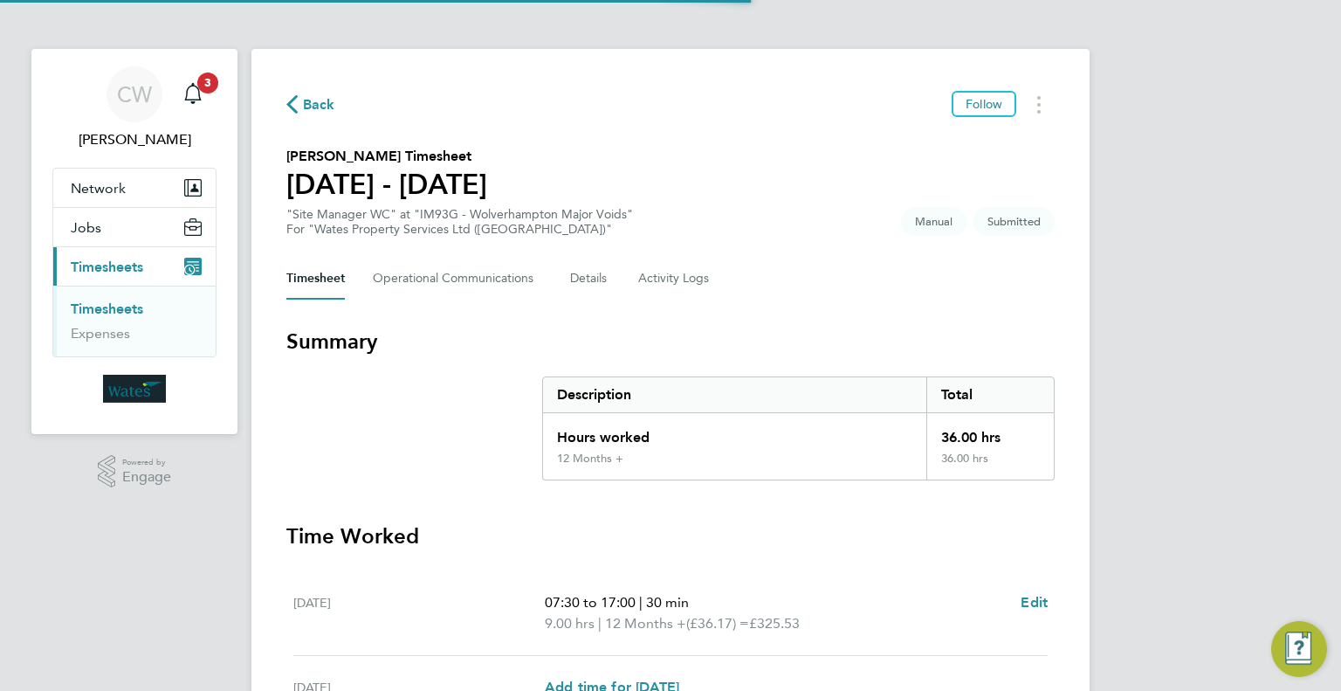 The image size is (1341, 691). I want to click on div: Hours worked, so click(734, 432).